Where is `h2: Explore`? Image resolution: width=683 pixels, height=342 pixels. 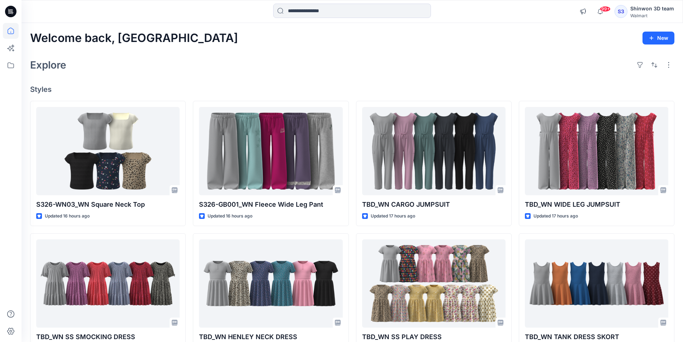
h2: Explore is located at coordinates (48, 65).